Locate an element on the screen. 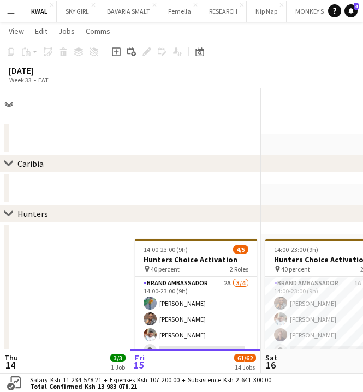 The height and width of the screenshot is (392, 363). span: View is located at coordinates (16, 31).